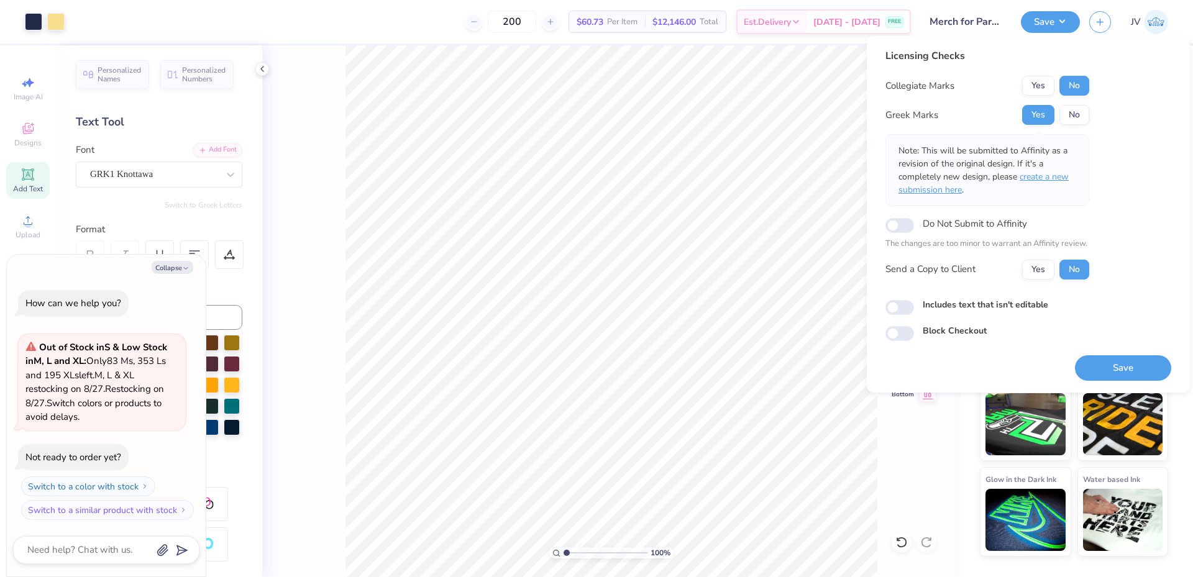 The height and width of the screenshot is (577, 1193). I want to click on div: Format, so click(160, 229).